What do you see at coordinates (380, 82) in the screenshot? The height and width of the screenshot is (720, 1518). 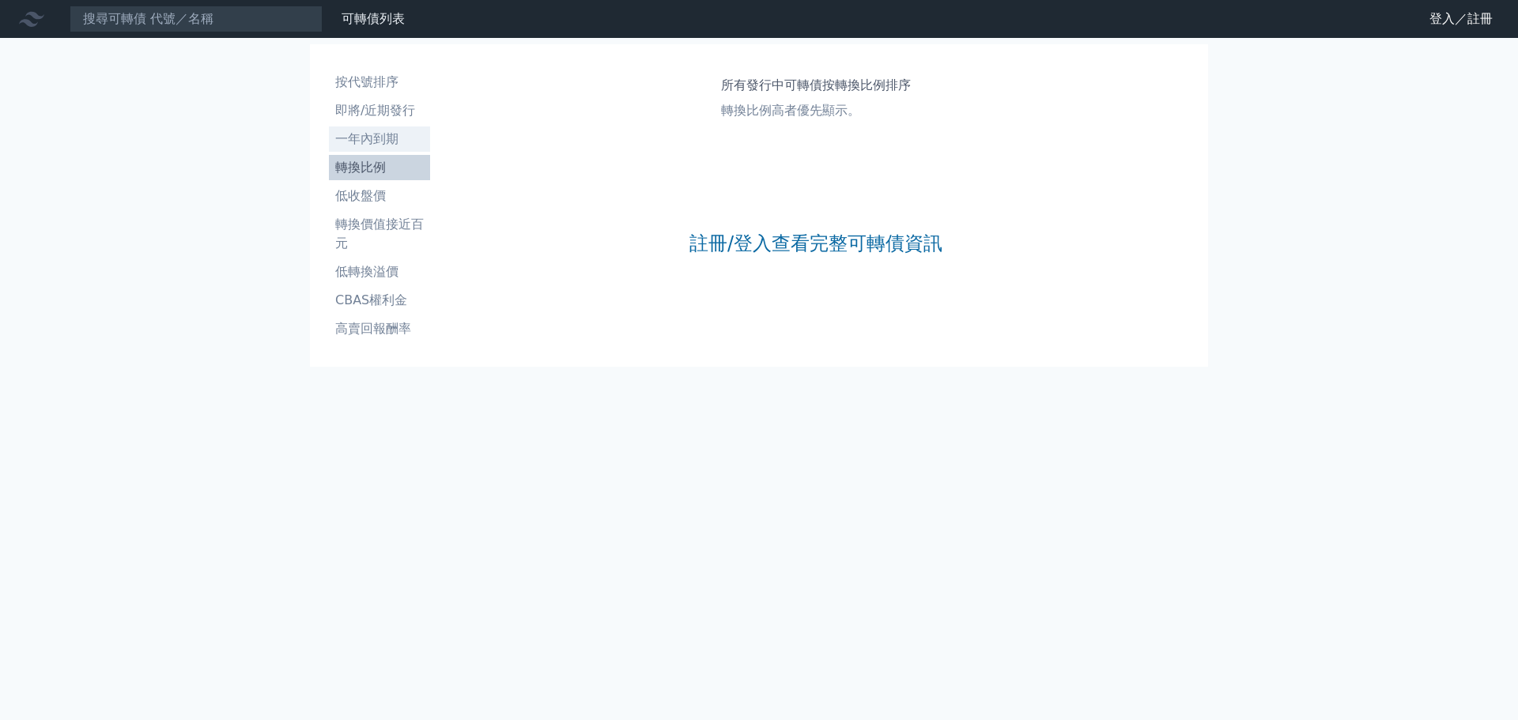 I see `li: 按代號排序` at bounding box center [380, 82].